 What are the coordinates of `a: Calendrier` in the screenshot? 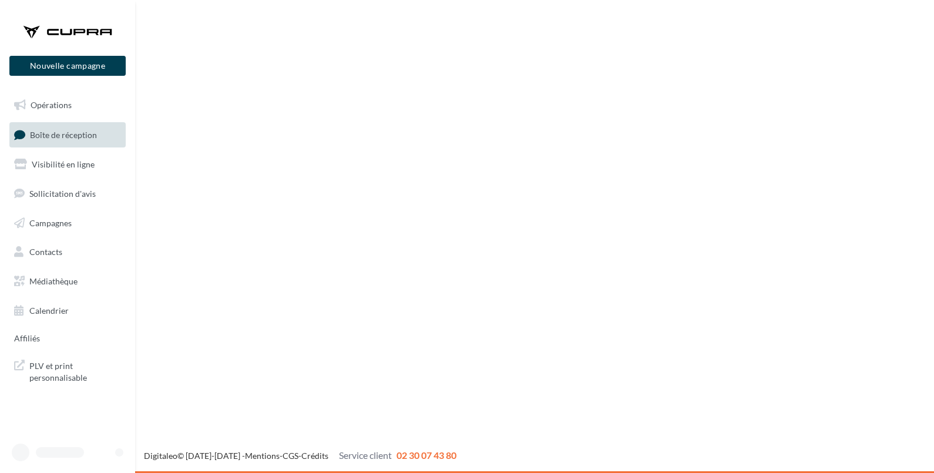 It's located at (68, 311).